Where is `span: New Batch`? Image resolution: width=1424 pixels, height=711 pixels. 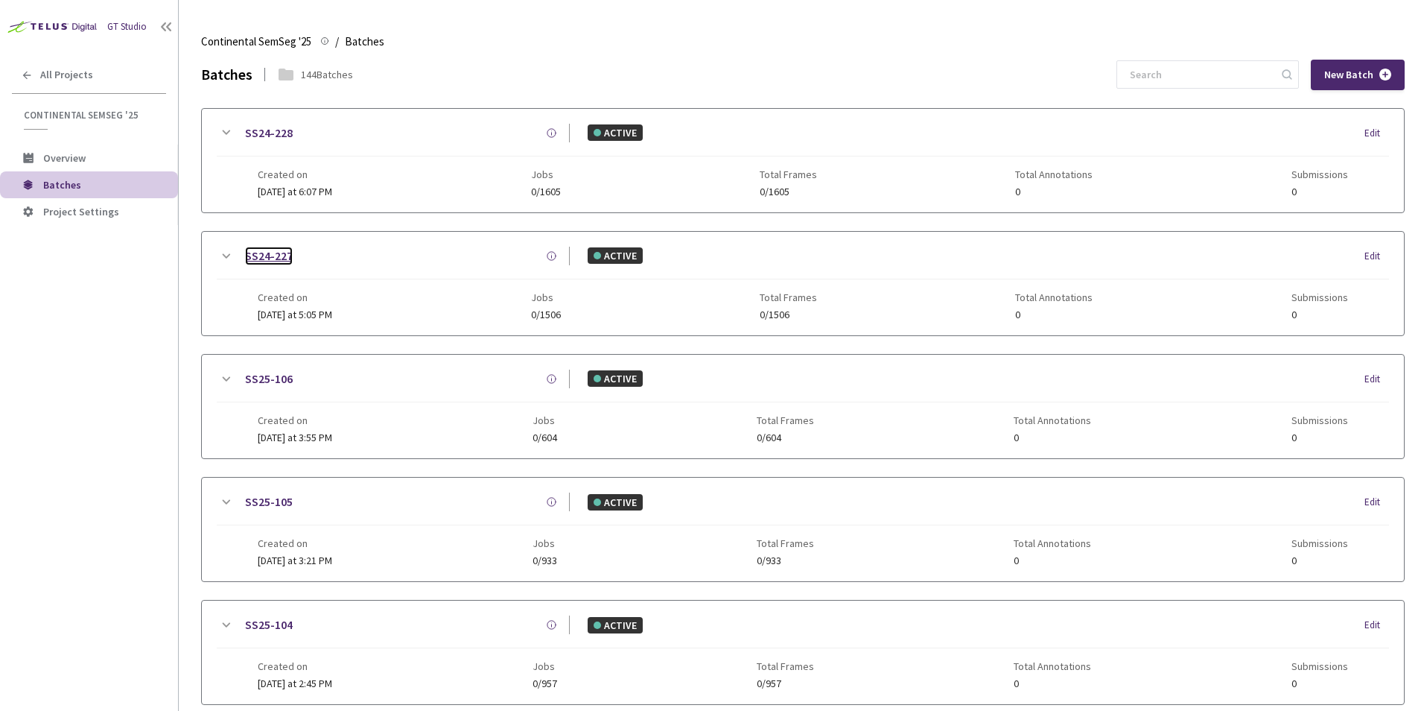 span: New Batch is located at coordinates (1349, 74).